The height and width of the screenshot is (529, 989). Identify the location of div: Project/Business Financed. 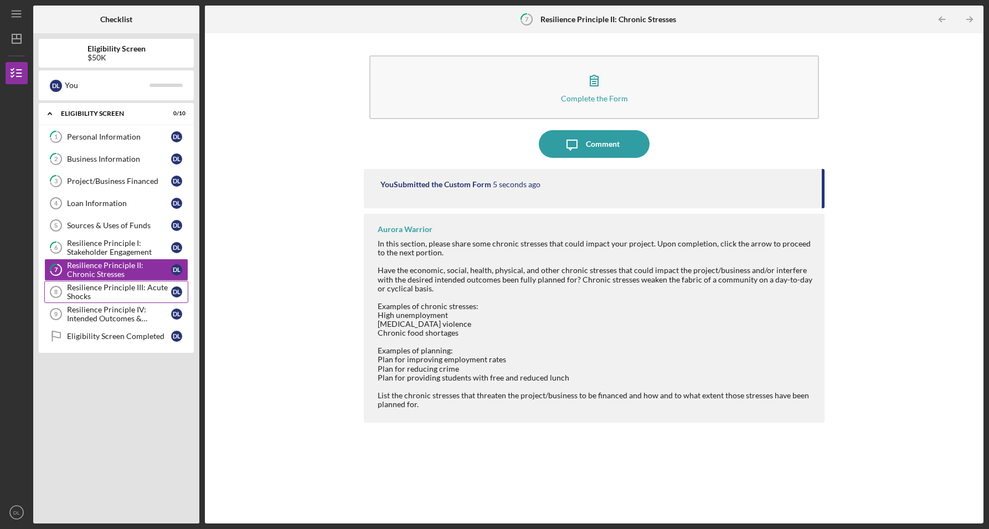
(119, 181).